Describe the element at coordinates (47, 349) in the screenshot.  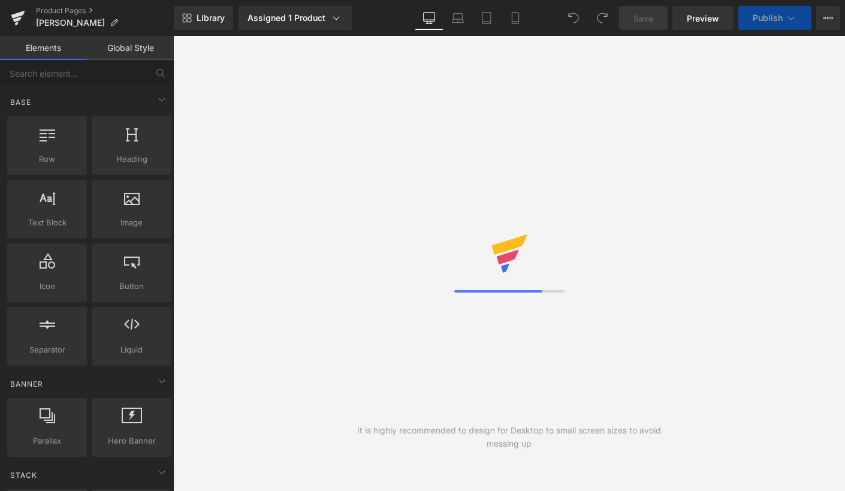
I see `span: Separator` at that location.